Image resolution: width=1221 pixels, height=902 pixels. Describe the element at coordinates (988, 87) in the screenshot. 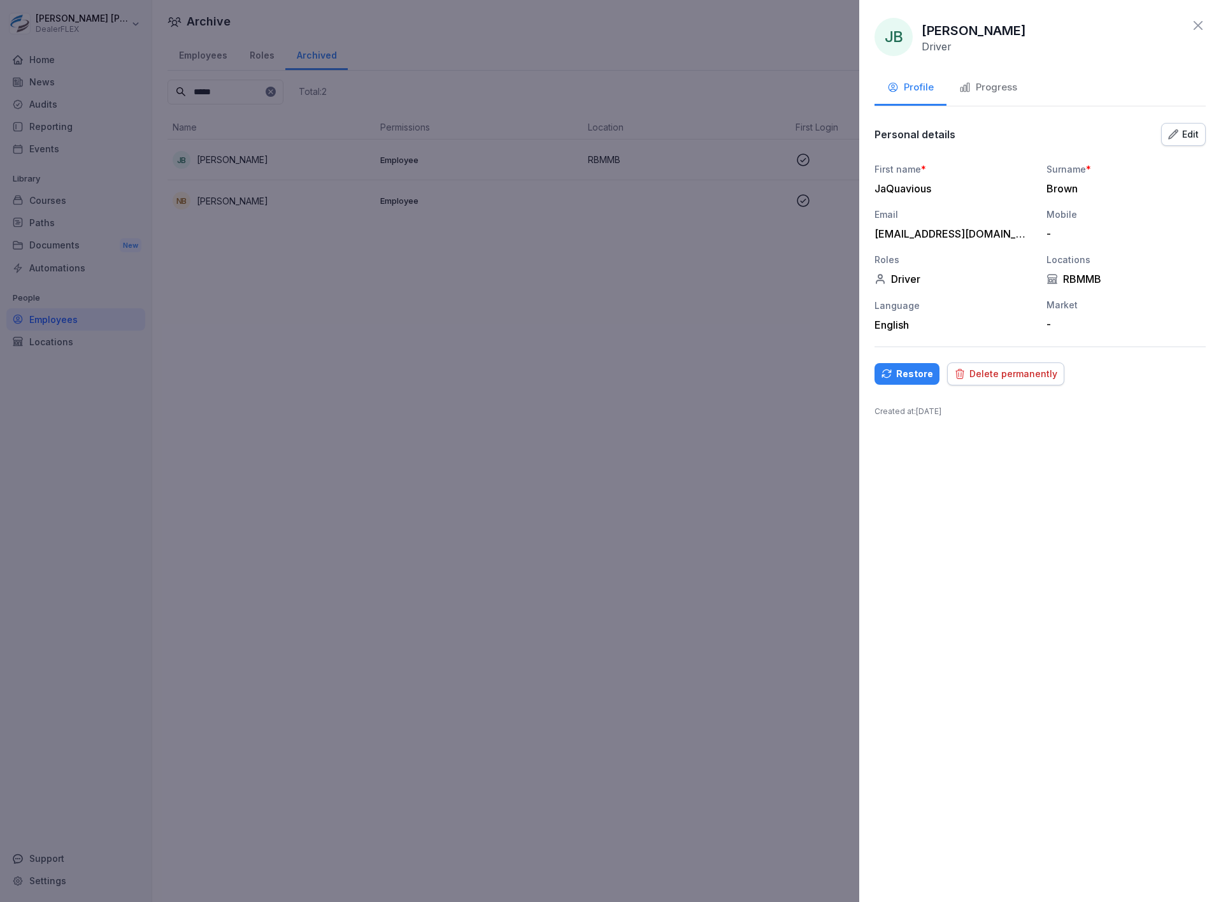

I see `div: Progress` at that location.